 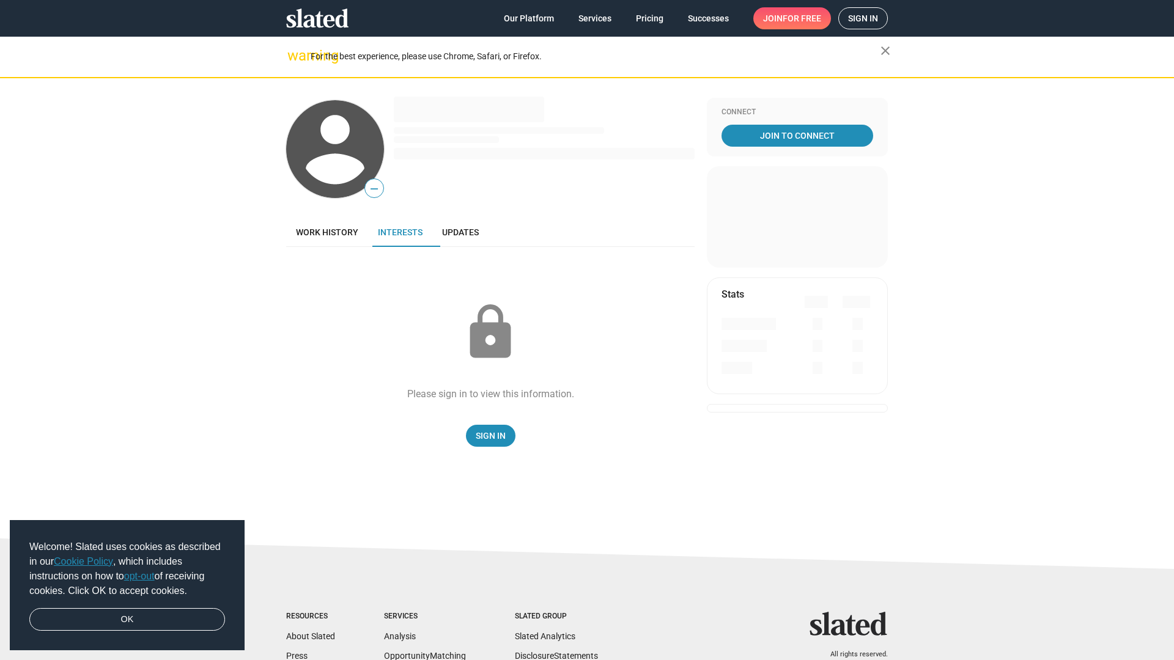 What do you see at coordinates (127, 586) in the screenshot?
I see `div: cookieconsent` at bounding box center [127, 586].